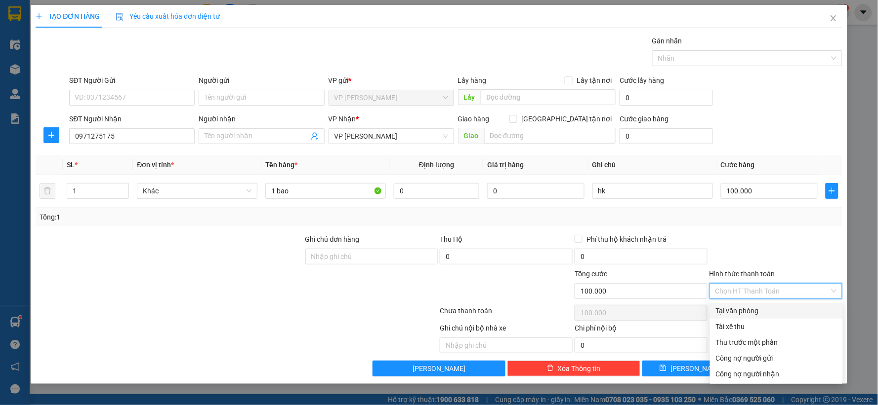  What do you see at coordinates (139, 82) in the screenshot?
I see `h1: VPHT1109250107` at bounding box center [139, 82].